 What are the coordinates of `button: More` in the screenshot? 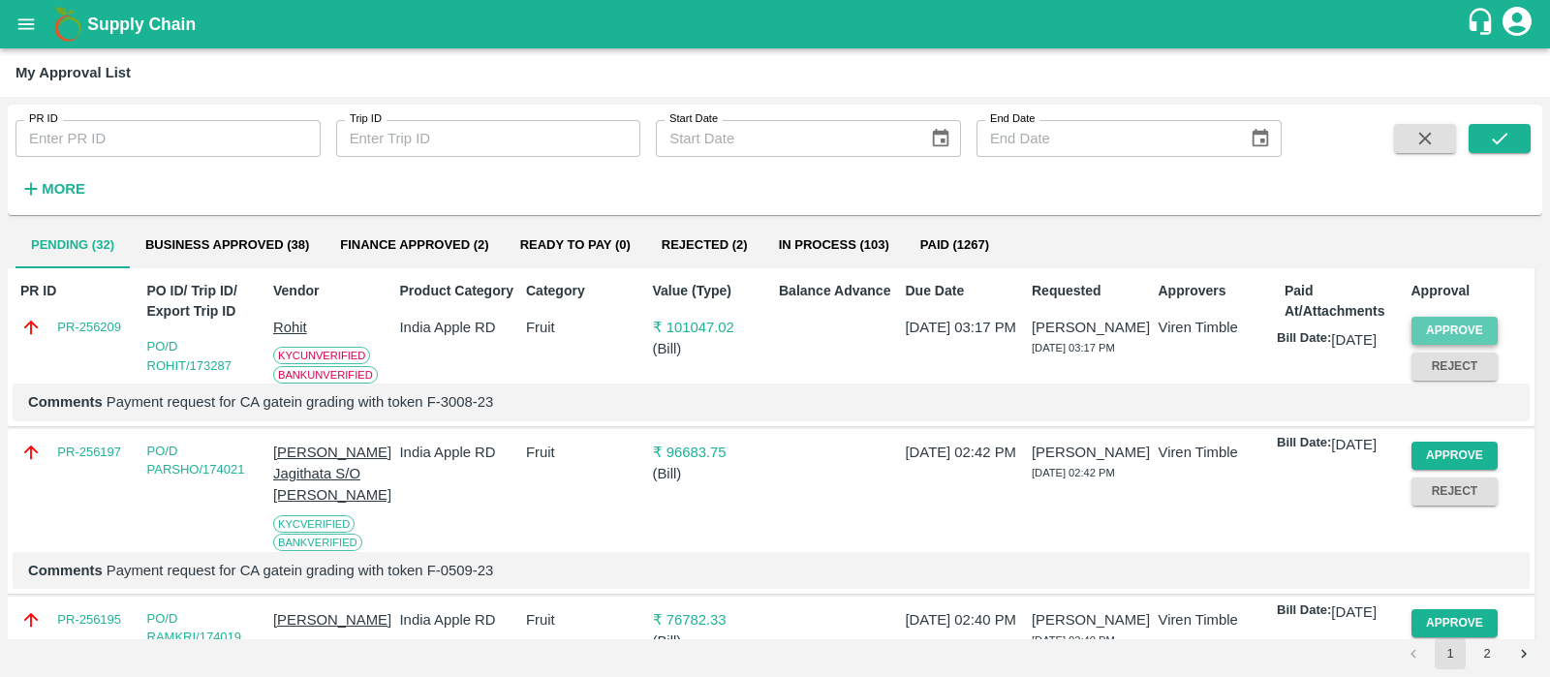 It's located at (52, 189).